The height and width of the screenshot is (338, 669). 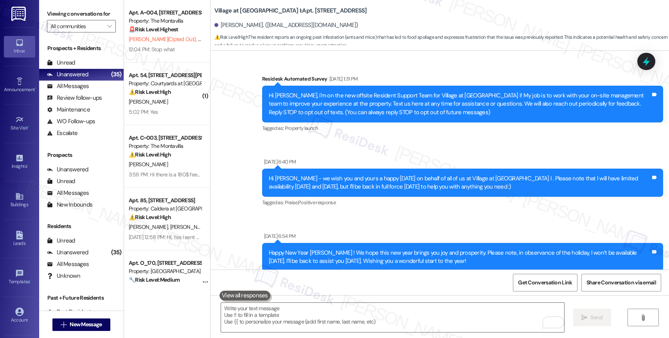 What do you see at coordinates (81, 48) in the screenshot?
I see `div: Prospects + Residents` at bounding box center [81, 48].